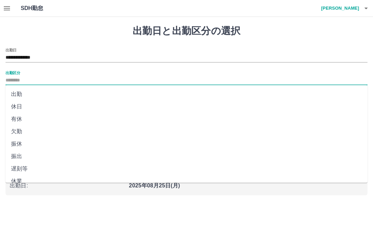 The image size is (373, 244). I want to click on label: 出勤日, so click(11, 50).